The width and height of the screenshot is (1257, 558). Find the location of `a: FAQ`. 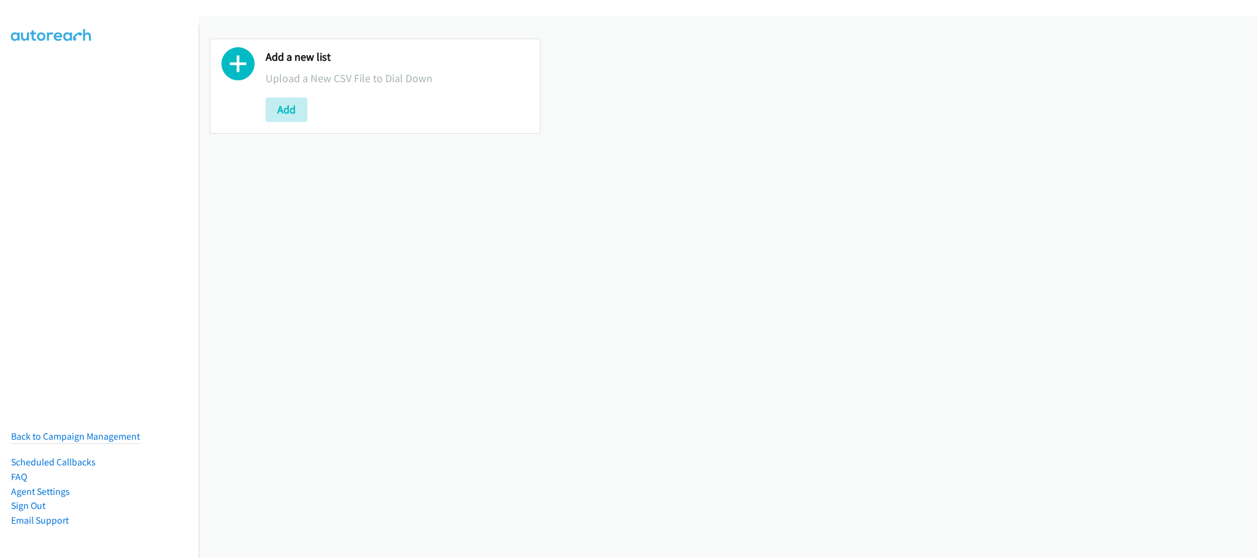

a: FAQ is located at coordinates (19, 477).